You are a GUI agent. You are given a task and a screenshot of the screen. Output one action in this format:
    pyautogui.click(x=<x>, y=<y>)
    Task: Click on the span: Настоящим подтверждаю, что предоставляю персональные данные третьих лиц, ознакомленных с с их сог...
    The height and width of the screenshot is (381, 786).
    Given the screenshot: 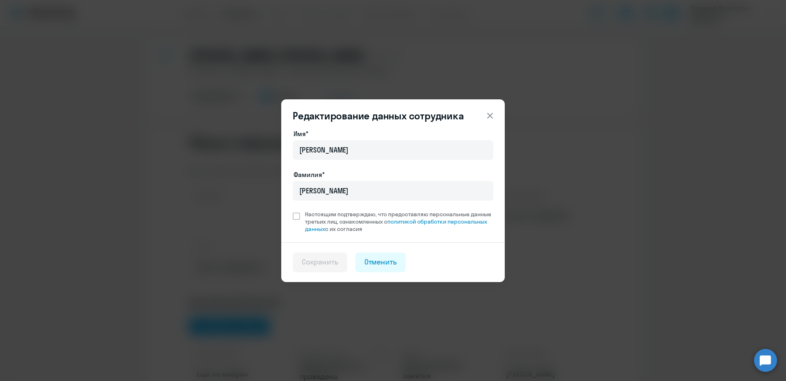 What is the action you would take?
    pyautogui.click(x=399, y=222)
    